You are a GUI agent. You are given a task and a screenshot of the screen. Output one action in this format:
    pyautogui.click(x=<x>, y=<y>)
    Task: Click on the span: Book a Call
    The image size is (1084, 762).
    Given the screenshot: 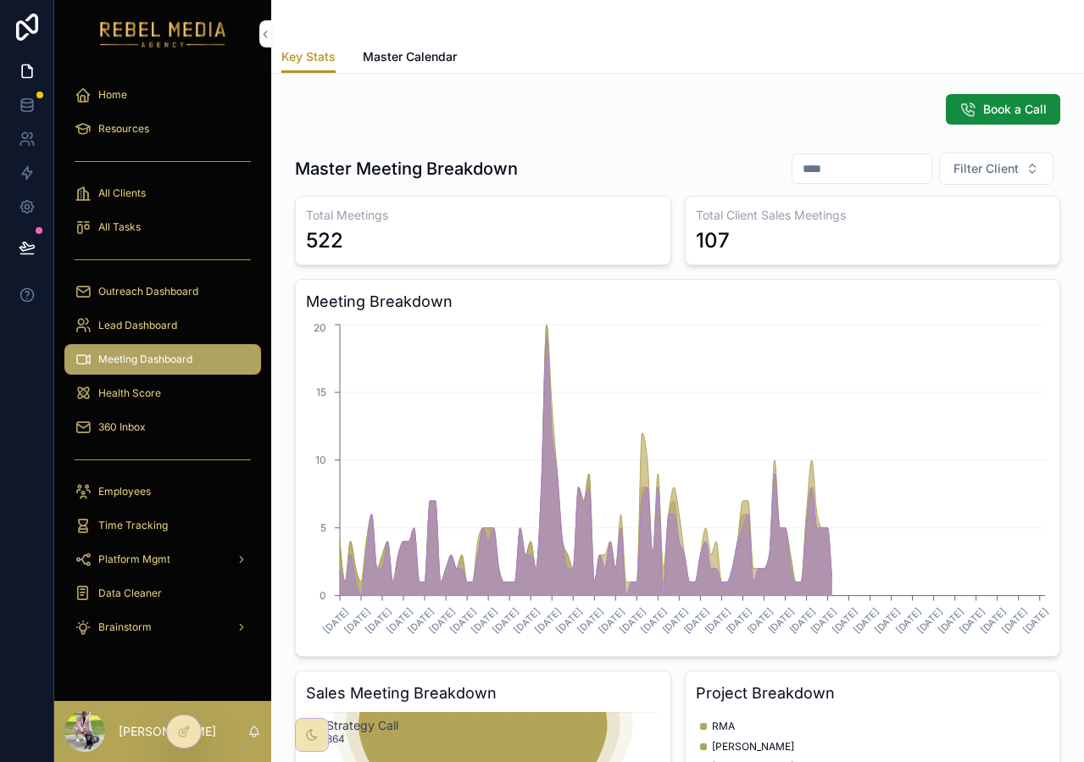 What is the action you would take?
    pyautogui.click(x=1014, y=109)
    